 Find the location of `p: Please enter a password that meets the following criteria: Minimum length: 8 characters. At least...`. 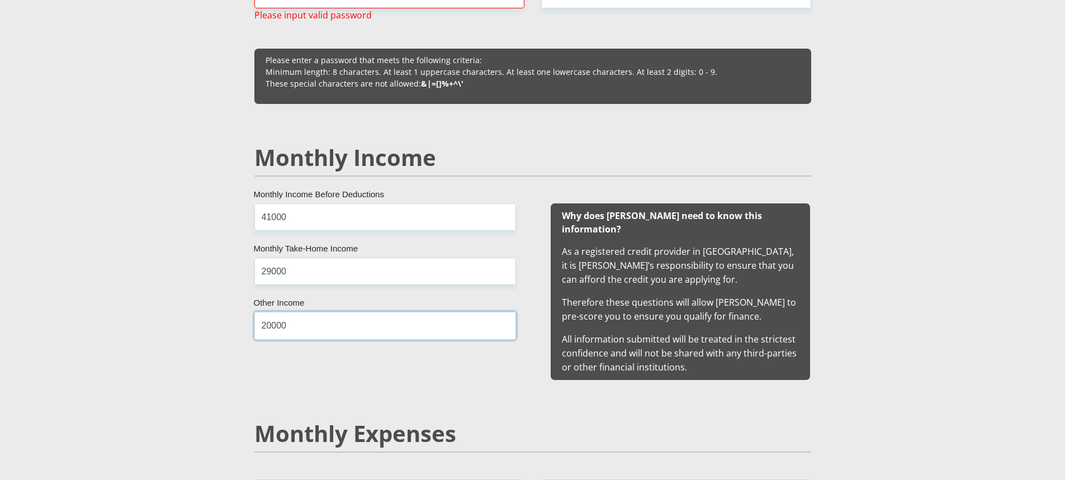

p: Please enter a password that meets the following criteria: Minimum length: 8 characters. At least... is located at coordinates (533, 72).